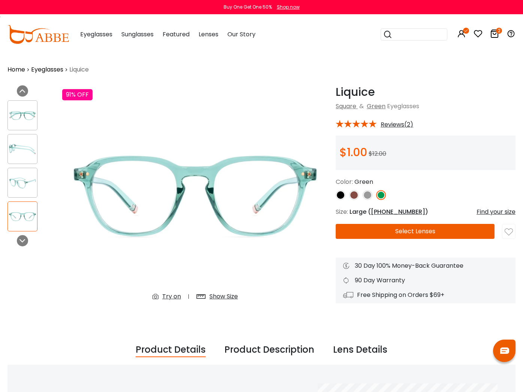  I want to click on span: $1.00, so click(353, 152).